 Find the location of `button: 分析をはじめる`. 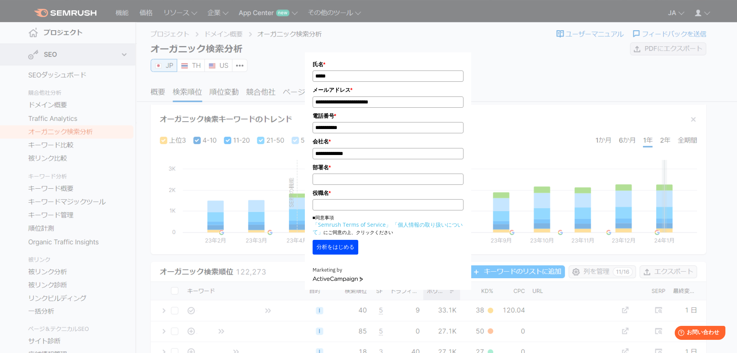

button: 分析をはじめる is located at coordinates (335, 247).